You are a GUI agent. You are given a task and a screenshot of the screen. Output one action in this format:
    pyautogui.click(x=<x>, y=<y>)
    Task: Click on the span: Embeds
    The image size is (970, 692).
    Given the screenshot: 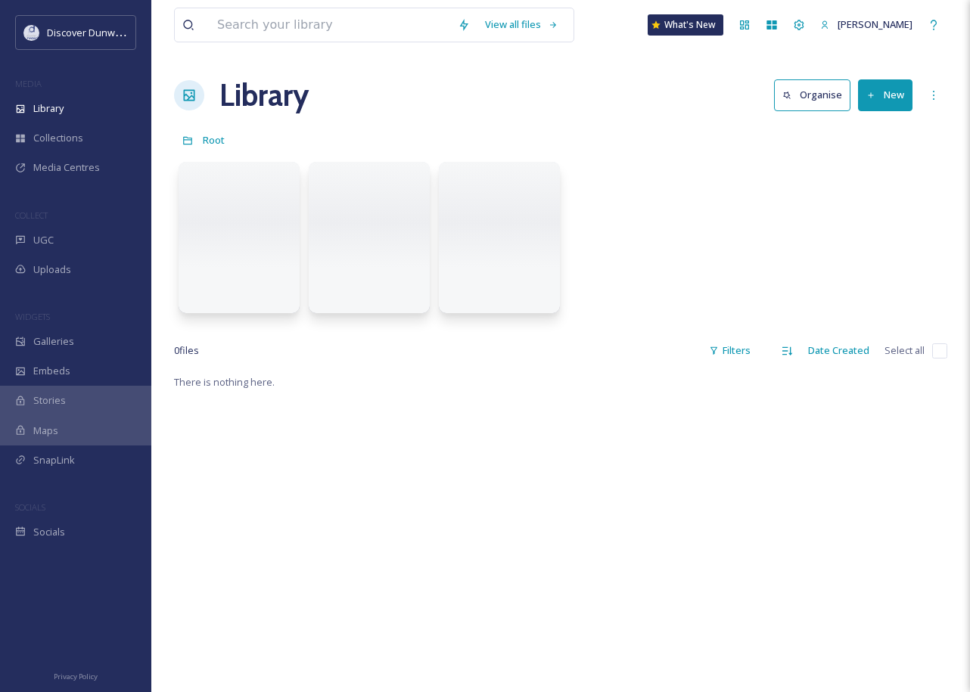 What is the action you would take?
    pyautogui.click(x=51, y=371)
    